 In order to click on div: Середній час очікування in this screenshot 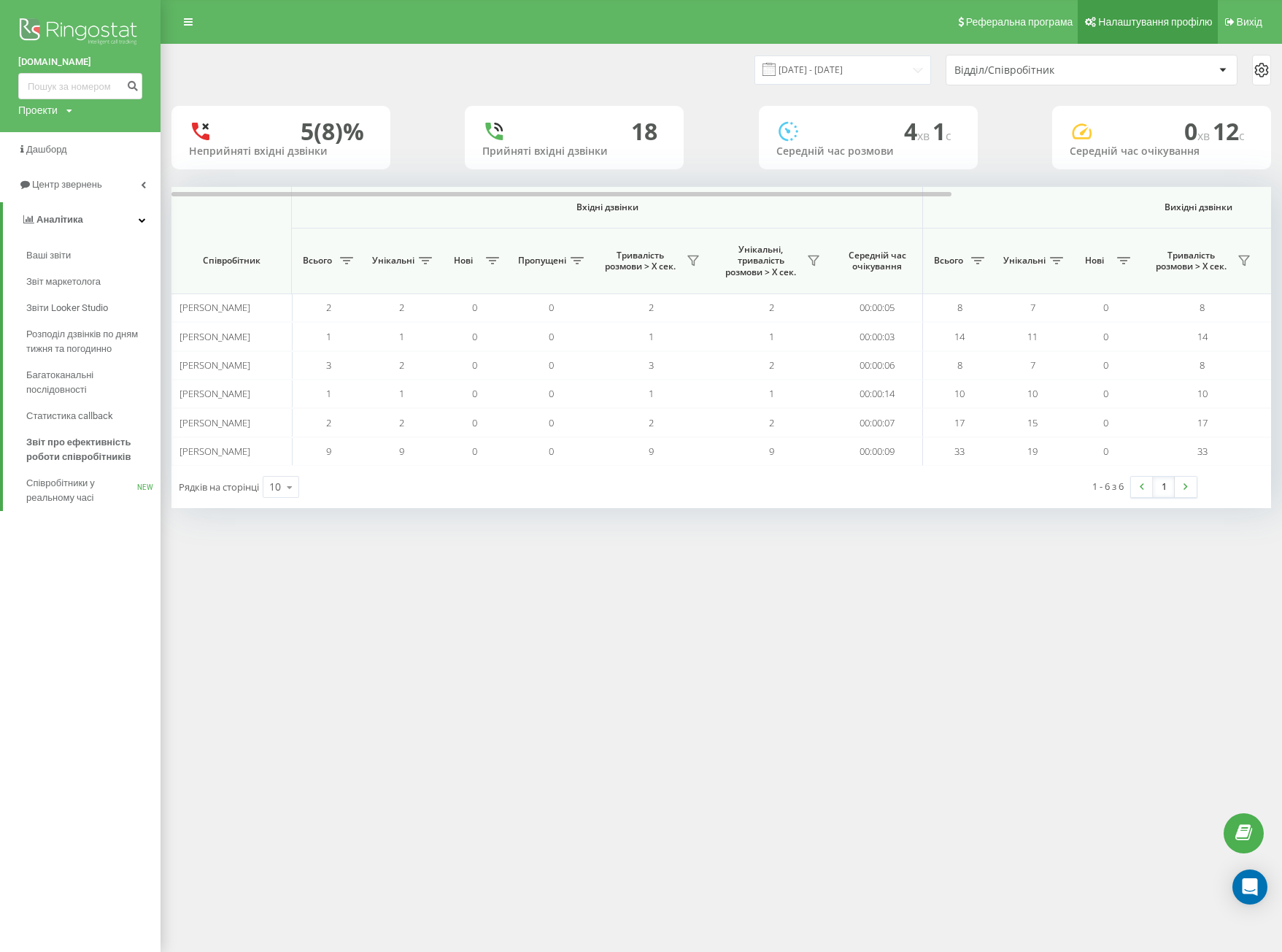, I will do `click(1161, 151)`.